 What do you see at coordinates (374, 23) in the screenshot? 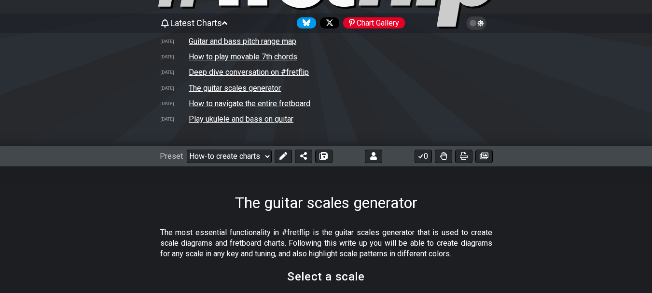
I see `div: Chart Gallery` at bounding box center [374, 23].